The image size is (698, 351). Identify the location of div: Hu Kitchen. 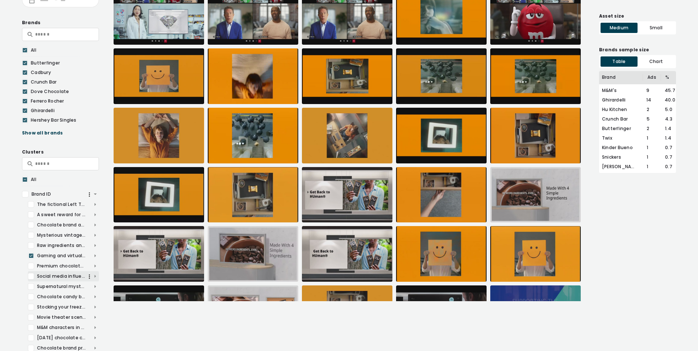
(622, 110).